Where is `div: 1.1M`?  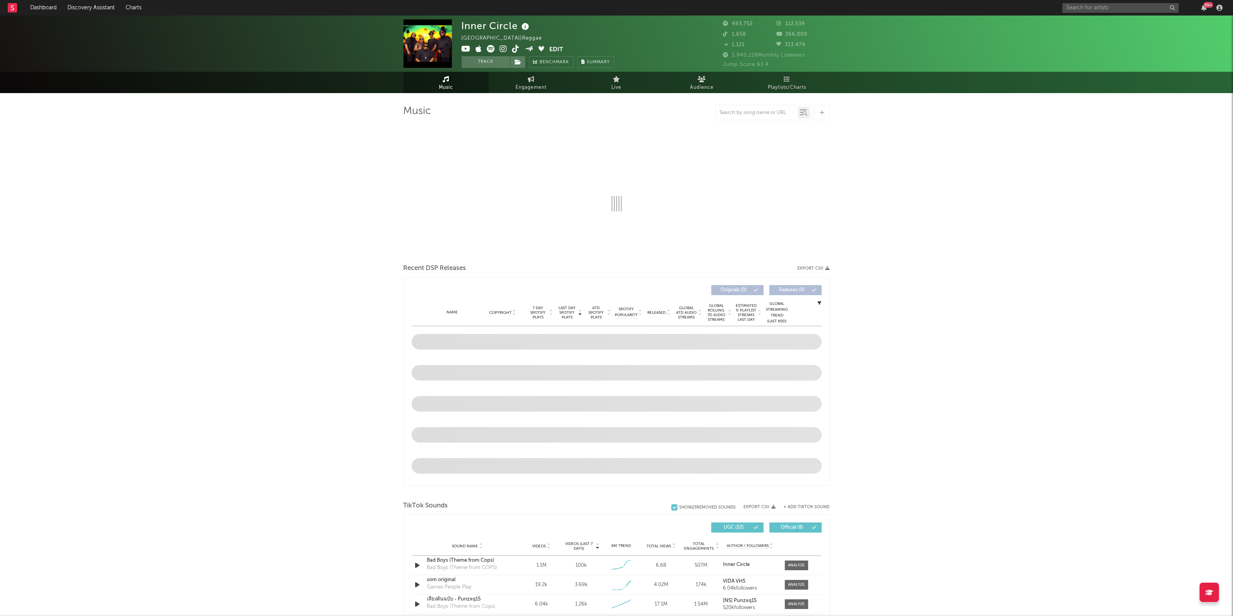
div: 1.1M is located at coordinates (541, 565).